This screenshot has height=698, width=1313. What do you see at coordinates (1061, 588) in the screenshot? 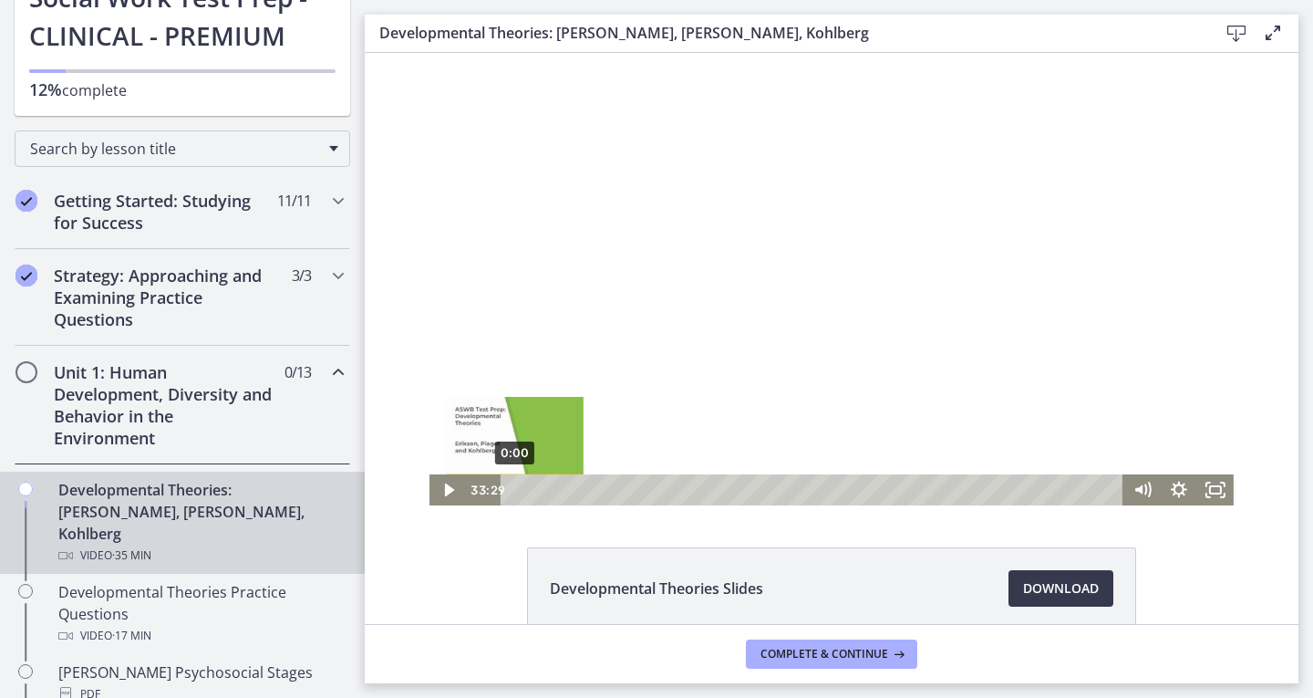
I see `a: Download` at bounding box center [1061, 588].